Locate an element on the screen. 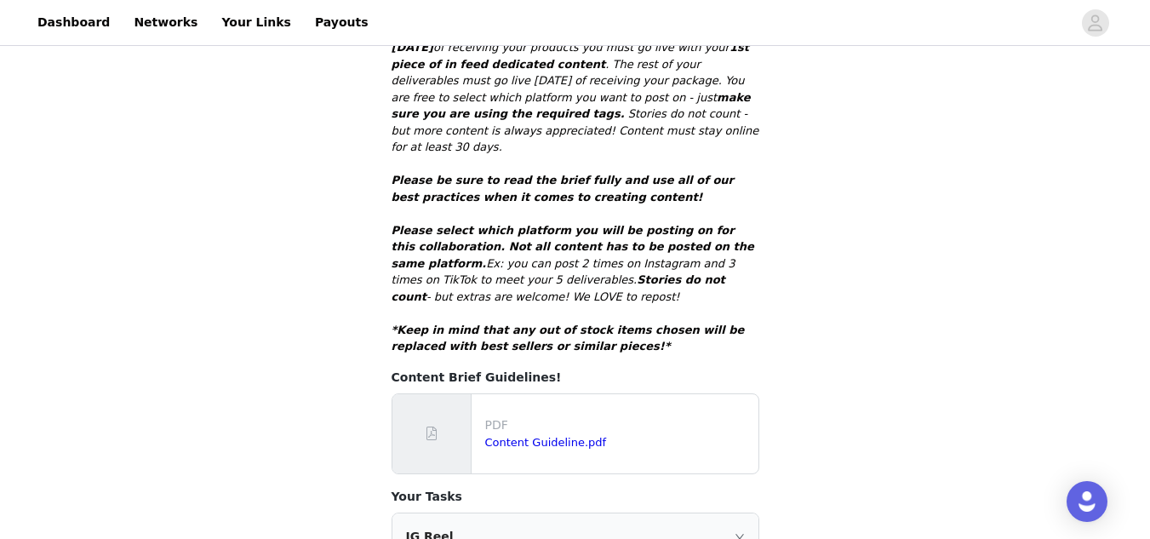 Image resolution: width=1150 pixels, height=539 pixels. em: Stories do not count - but more content is always appreciated! Content must stay online for at le... is located at coordinates (575, 130).